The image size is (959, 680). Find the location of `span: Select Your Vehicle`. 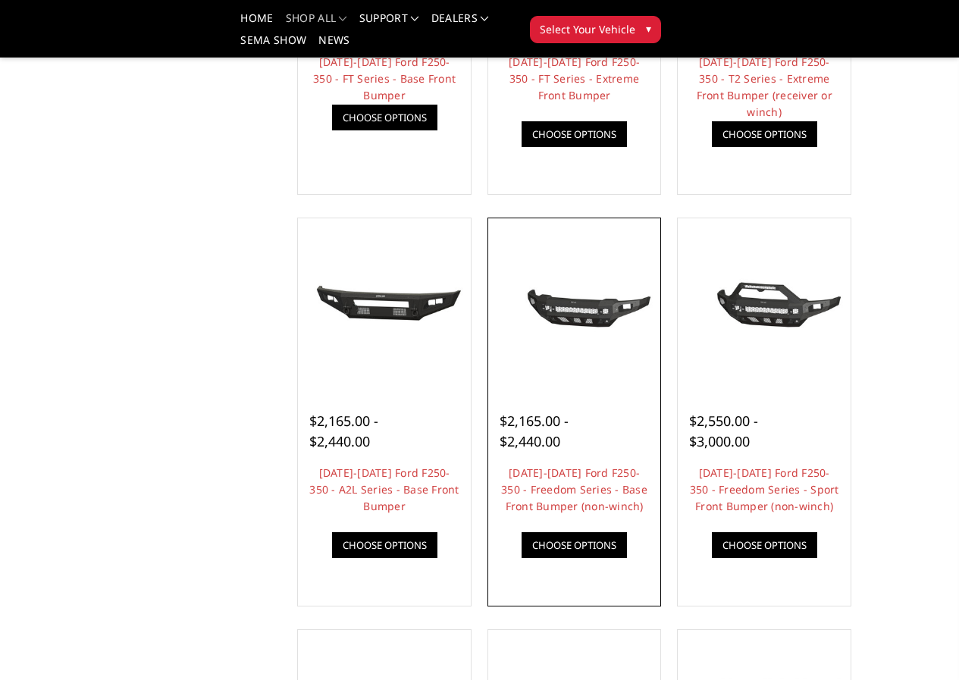

span: Select Your Vehicle is located at coordinates (587, 29).